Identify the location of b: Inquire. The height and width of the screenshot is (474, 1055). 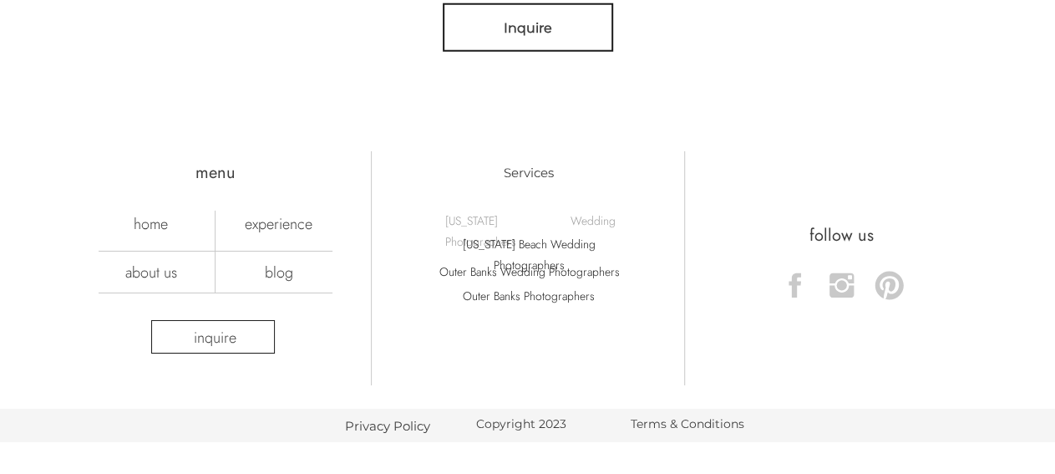
(528, 28).